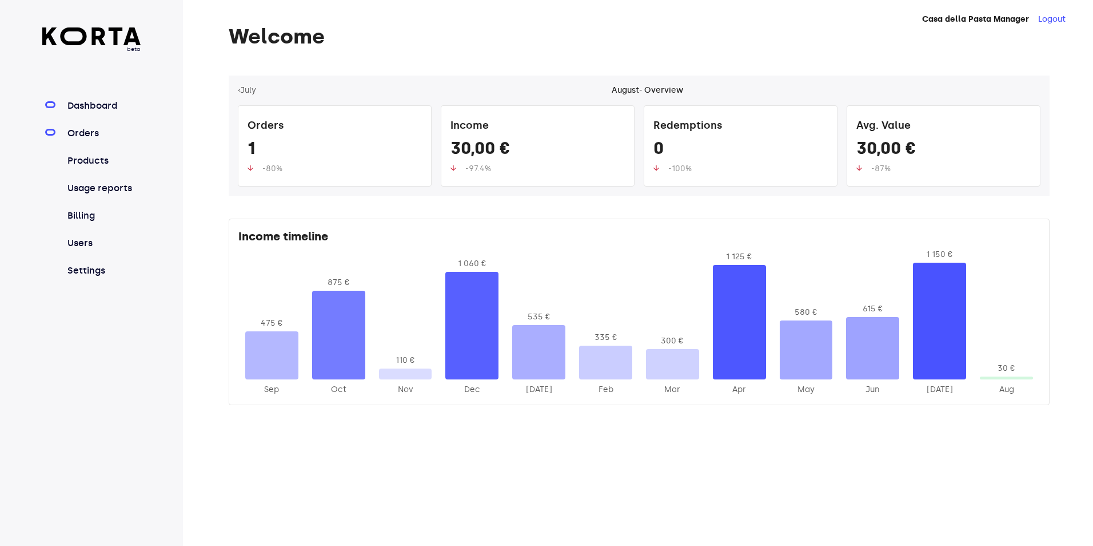 The image size is (1093, 546). What do you see at coordinates (405, 389) in the screenshot?
I see `div: 2024-Nov` at bounding box center [405, 389].